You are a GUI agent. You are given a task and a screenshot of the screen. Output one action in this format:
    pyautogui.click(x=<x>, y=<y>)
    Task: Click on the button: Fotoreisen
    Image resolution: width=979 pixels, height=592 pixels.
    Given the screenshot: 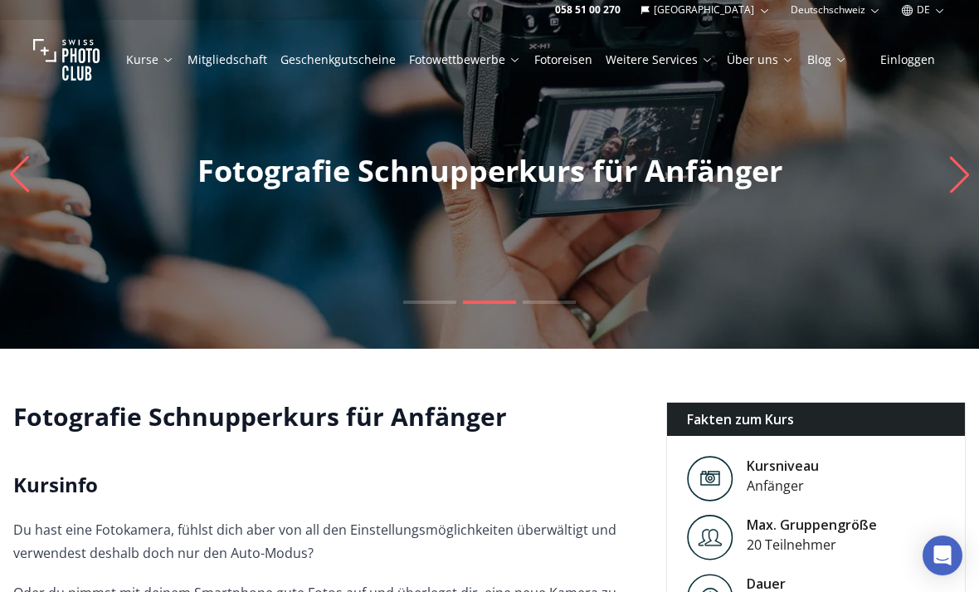 What is the action you would take?
    pyautogui.click(x=563, y=60)
    